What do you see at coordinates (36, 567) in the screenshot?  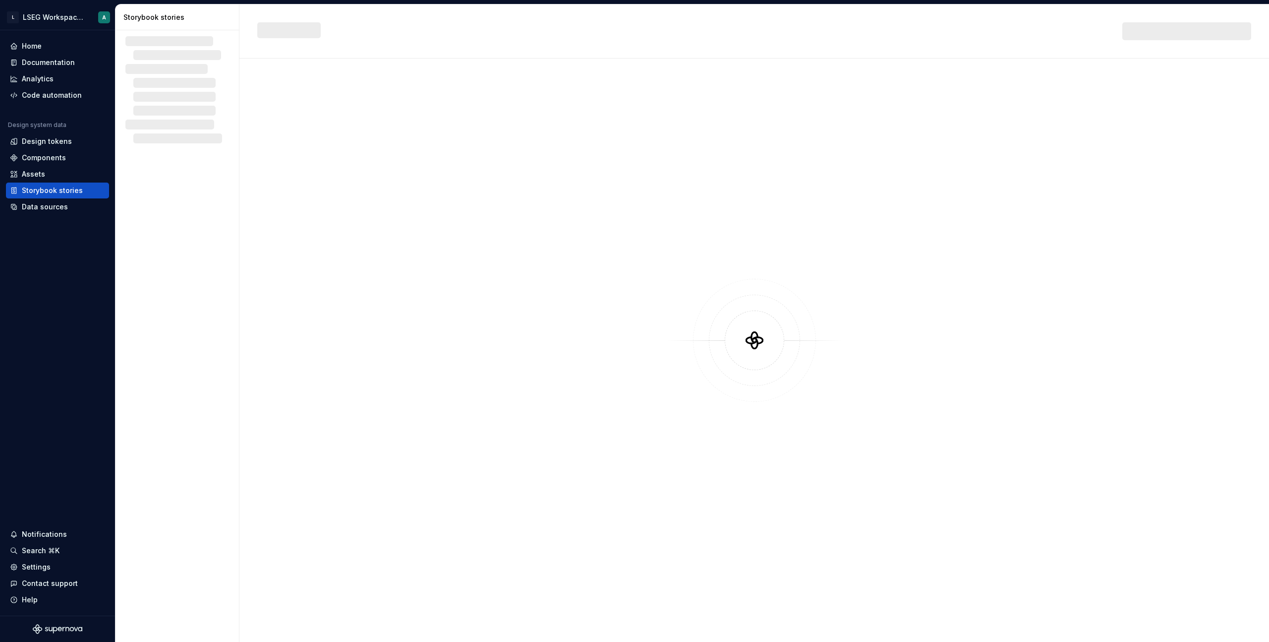 I see `div: Settings` at bounding box center [36, 567].